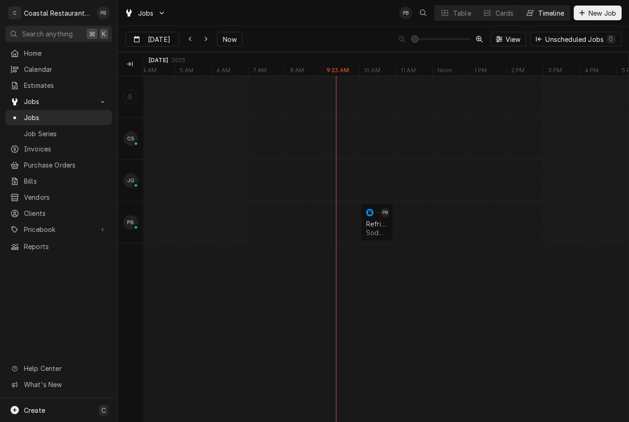  I want to click on div: 6 AM, so click(223, 72).